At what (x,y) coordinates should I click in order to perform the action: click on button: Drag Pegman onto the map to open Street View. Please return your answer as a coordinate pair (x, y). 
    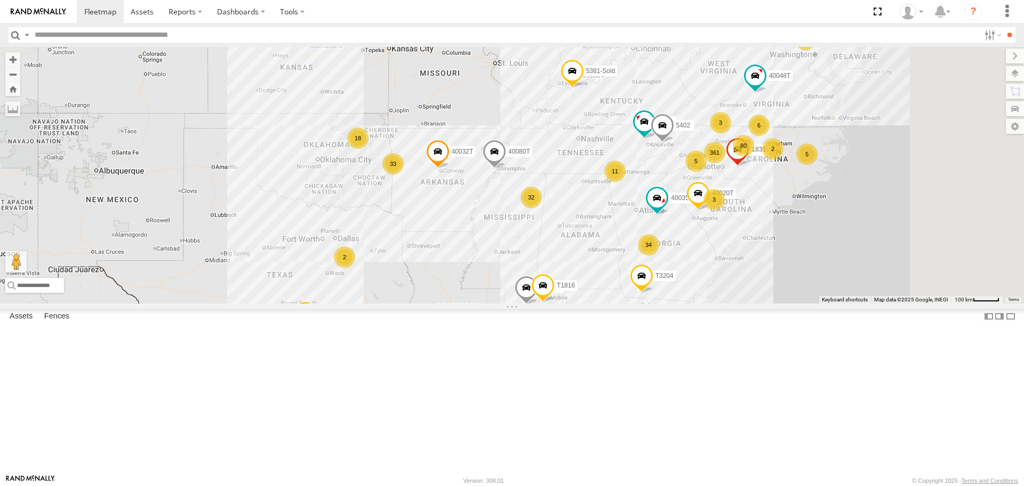
    Looking at the image, I should click on (16, 262).